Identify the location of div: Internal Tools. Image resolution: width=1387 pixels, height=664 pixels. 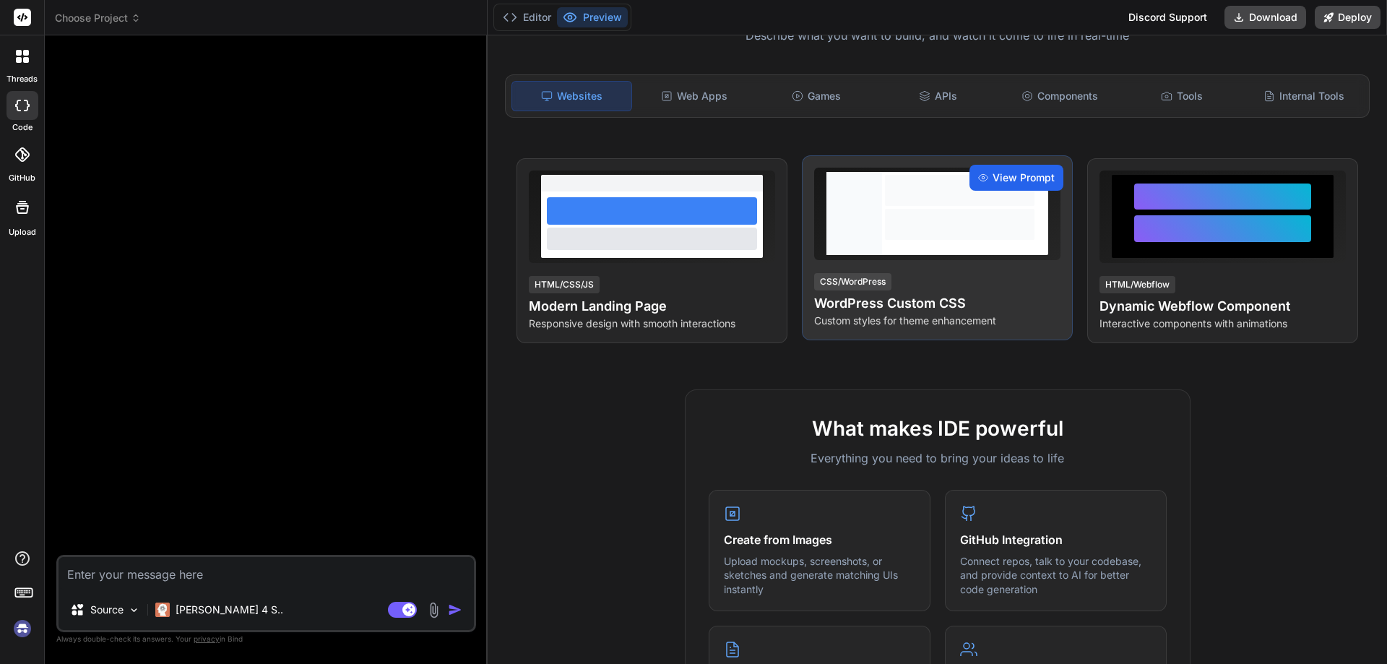
(1303, 96).